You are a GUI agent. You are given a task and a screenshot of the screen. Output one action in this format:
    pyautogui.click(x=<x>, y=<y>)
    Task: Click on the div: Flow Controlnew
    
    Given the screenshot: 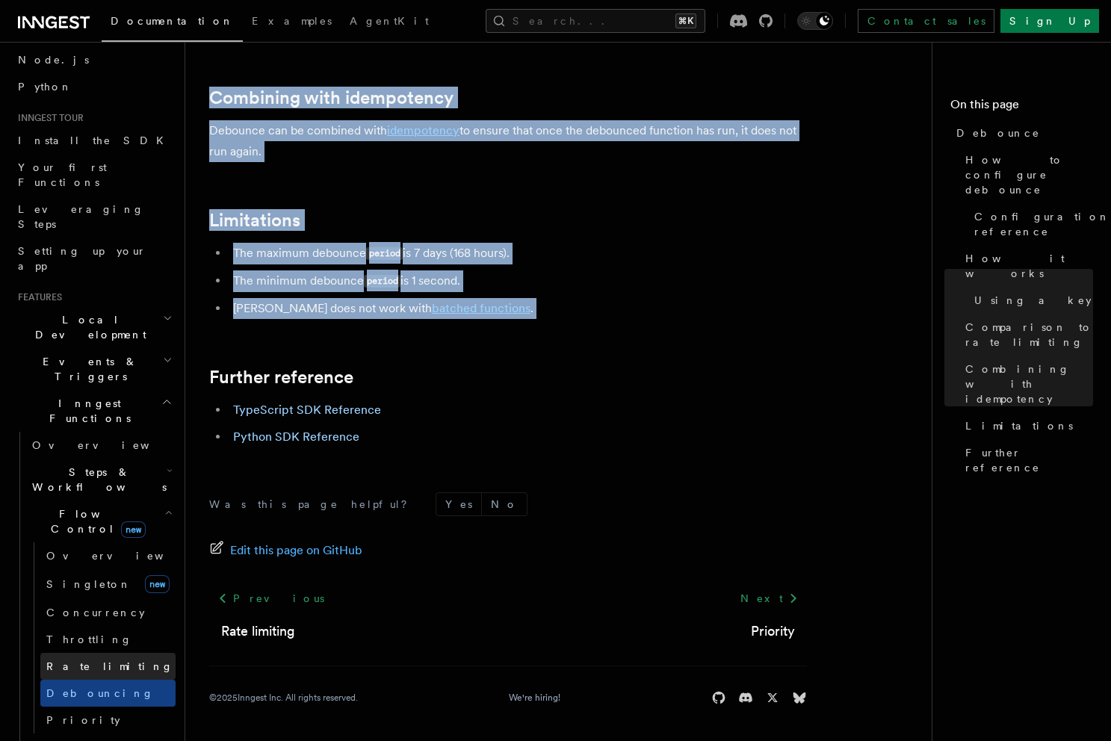 What is the action you would take?
    pyautogui.click(x=101, y=638)
    